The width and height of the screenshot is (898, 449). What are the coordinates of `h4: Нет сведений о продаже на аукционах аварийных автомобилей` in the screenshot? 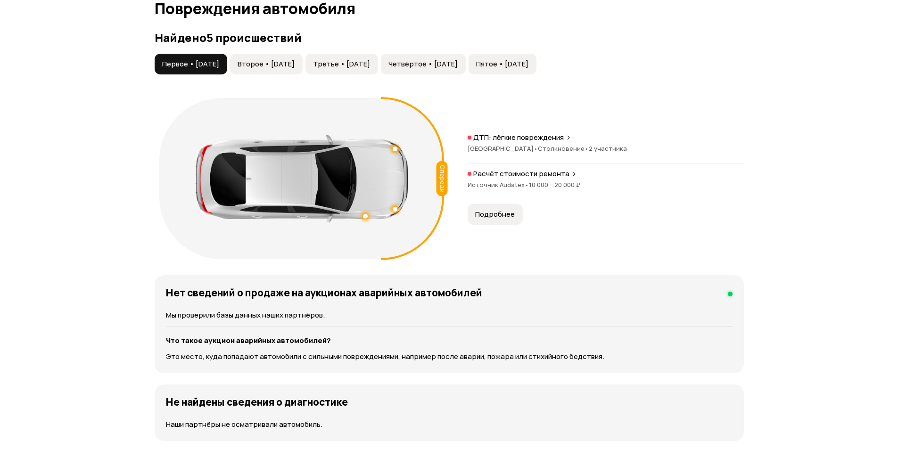 It's located at (324, 293).